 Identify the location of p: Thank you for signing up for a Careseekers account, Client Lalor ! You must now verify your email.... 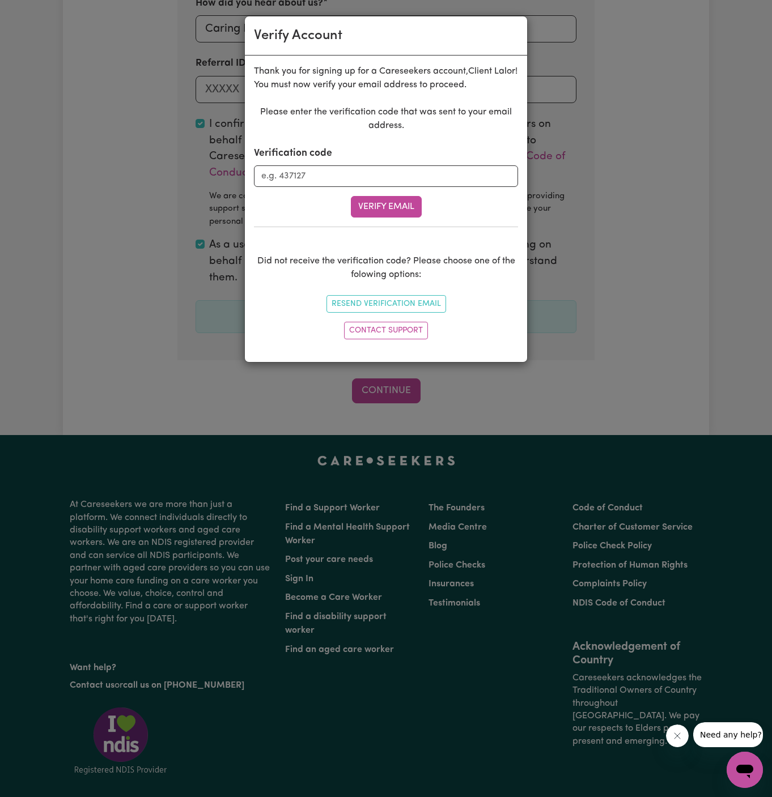
(386, 78).